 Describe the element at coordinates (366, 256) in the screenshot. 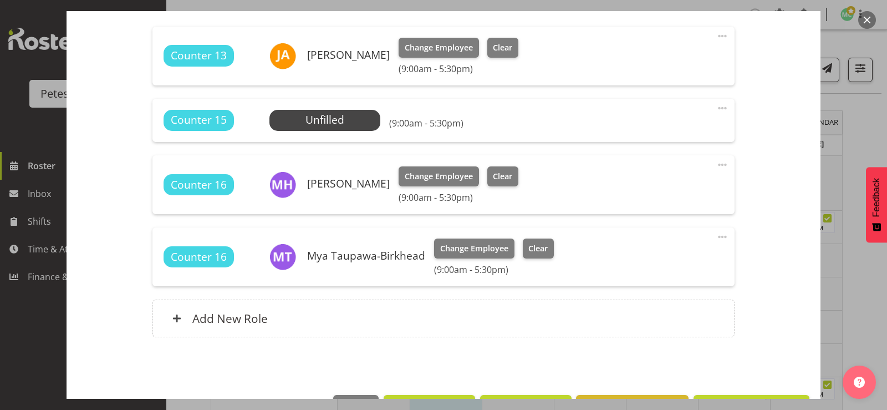

I see `h6: Mya Taupawa-Birkhead` at that location.